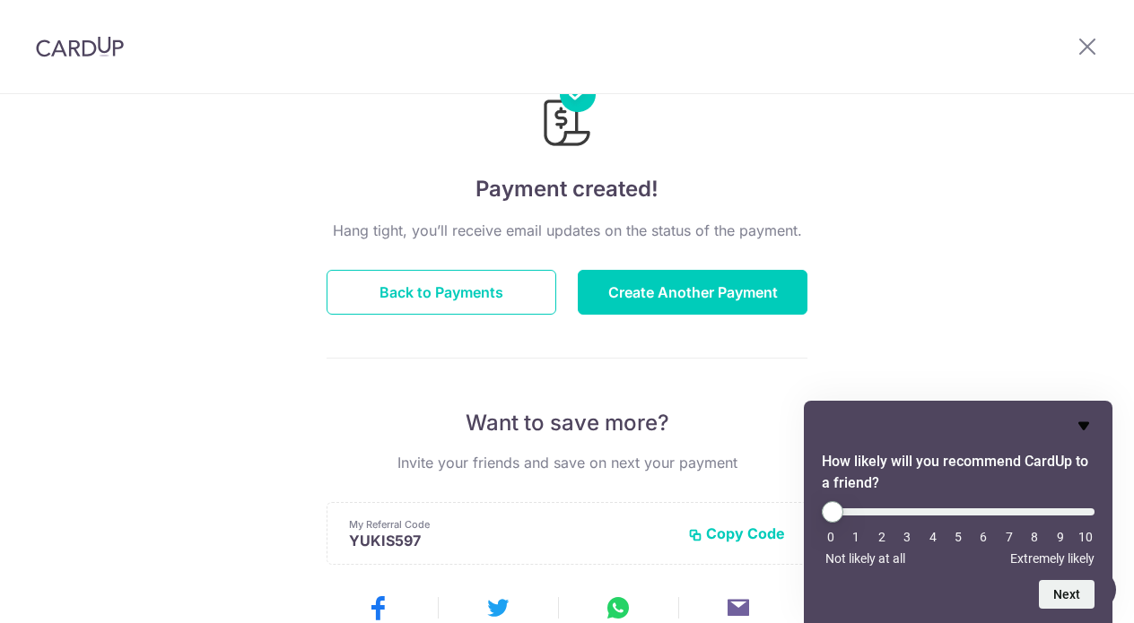 The width and height of the screenshot is (1134, 623). I want to click on button: Hide survey, so click(1083, 426).